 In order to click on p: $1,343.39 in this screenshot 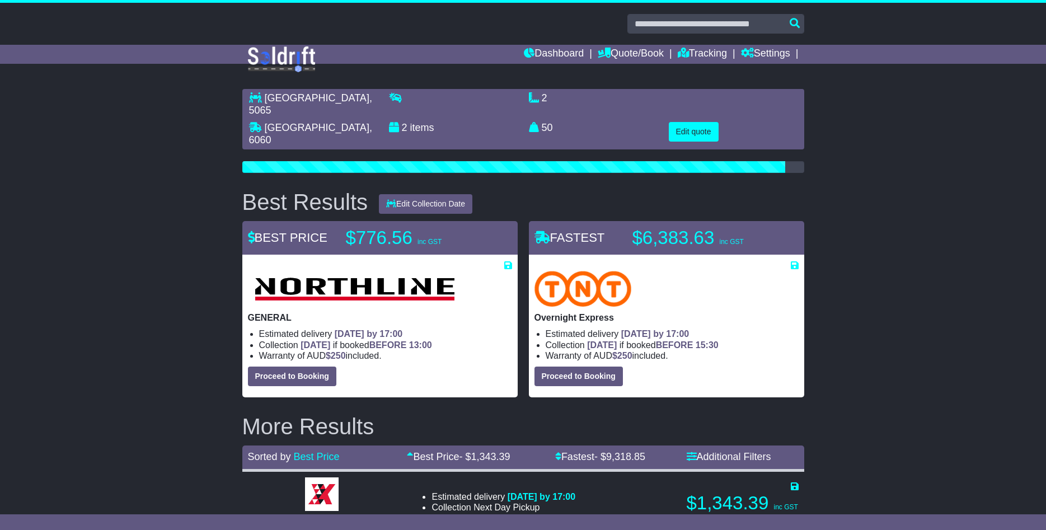, I will do `click(743, 503)`.